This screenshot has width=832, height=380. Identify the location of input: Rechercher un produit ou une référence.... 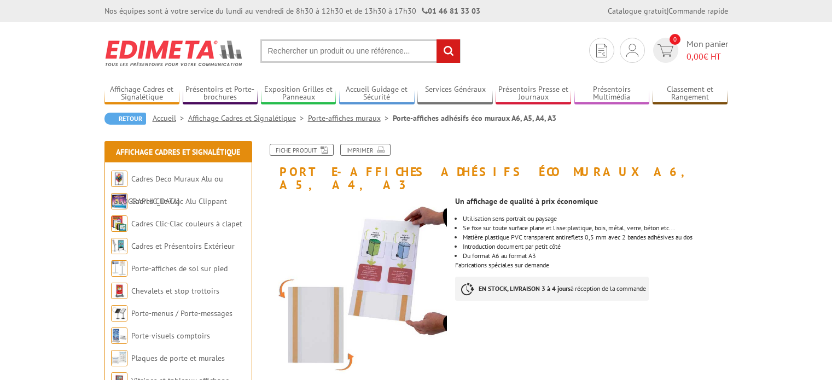
(361, 51).